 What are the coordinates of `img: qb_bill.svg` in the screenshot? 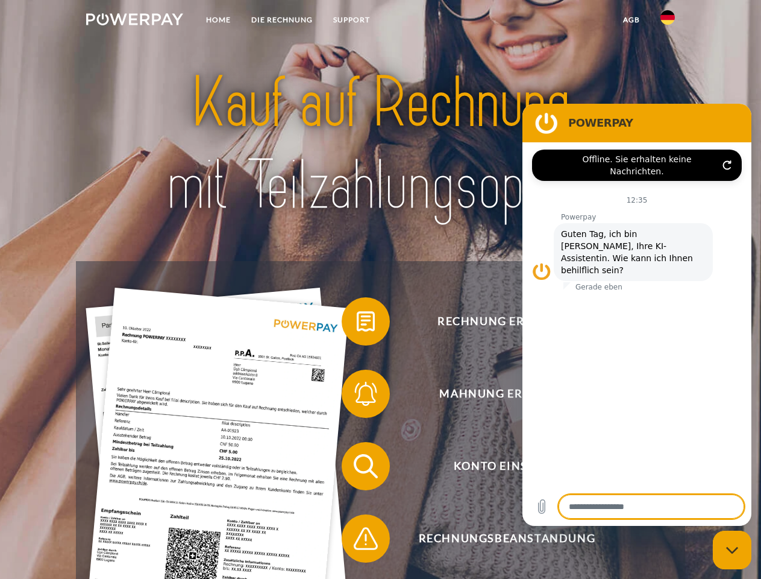 It's located at (366, 321).